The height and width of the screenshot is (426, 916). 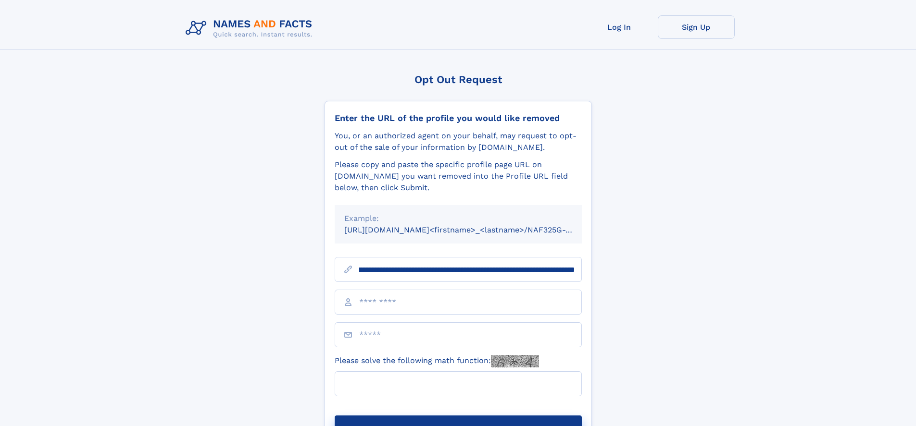 What do you see at coordinates (436, 361) in the screenshot?
I see `label: Please solve the following math function:` at bounding box center [436, 361].